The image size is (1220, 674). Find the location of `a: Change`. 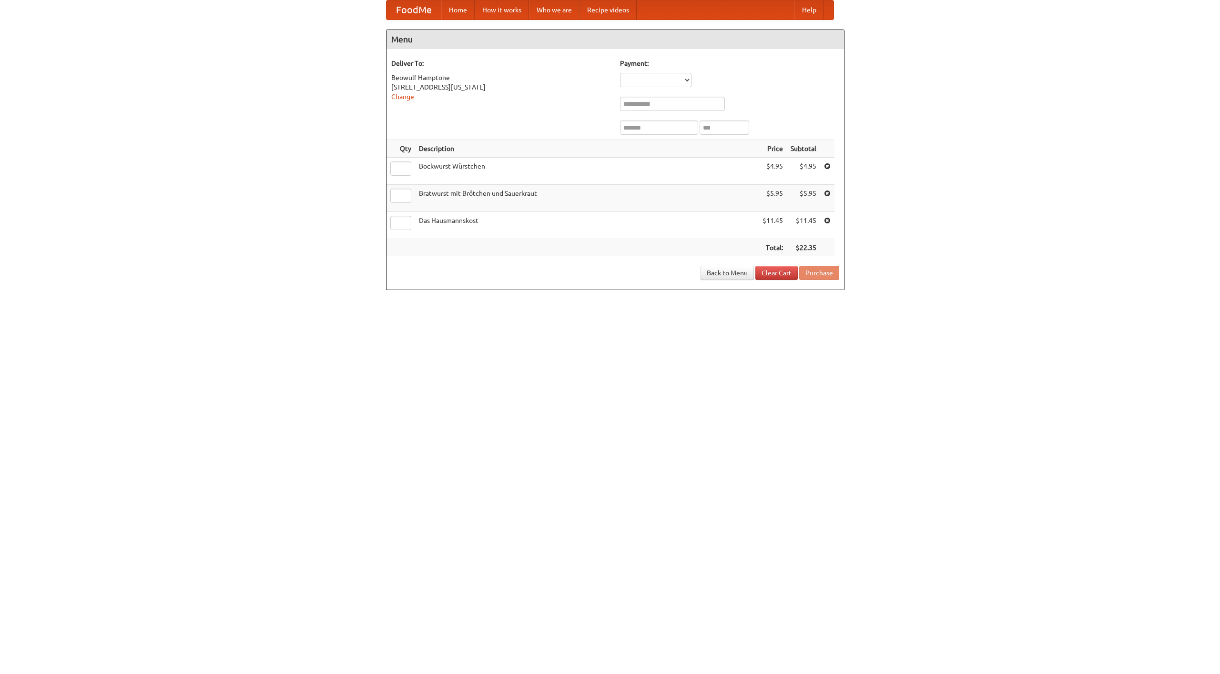

a: Change is located at coordinates (403, 97).